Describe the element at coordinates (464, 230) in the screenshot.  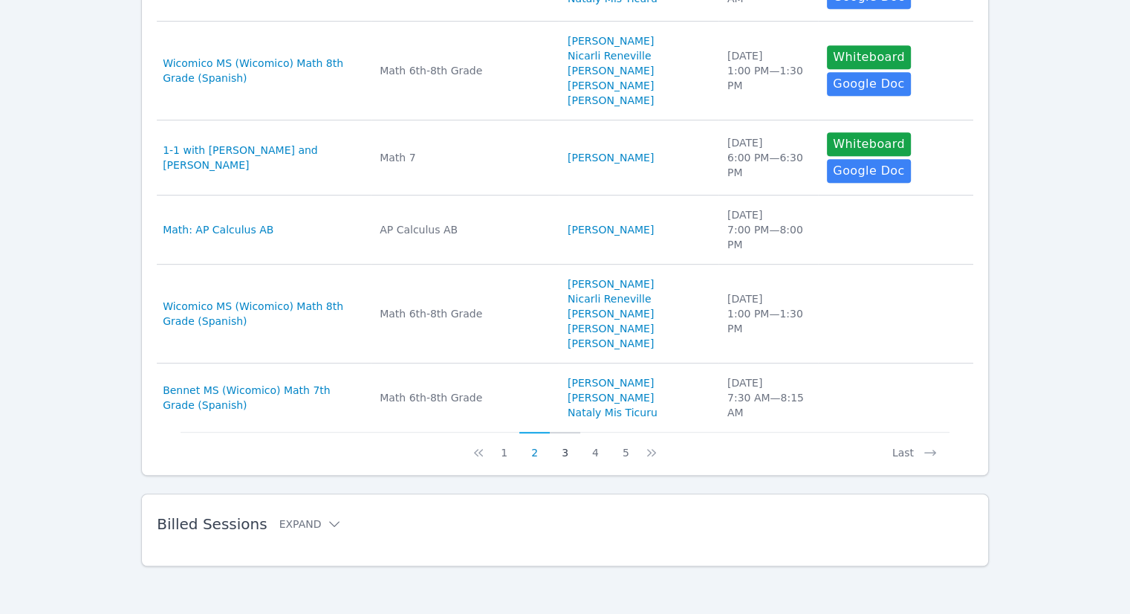
I see `div: AP Calculus AB` at that location.